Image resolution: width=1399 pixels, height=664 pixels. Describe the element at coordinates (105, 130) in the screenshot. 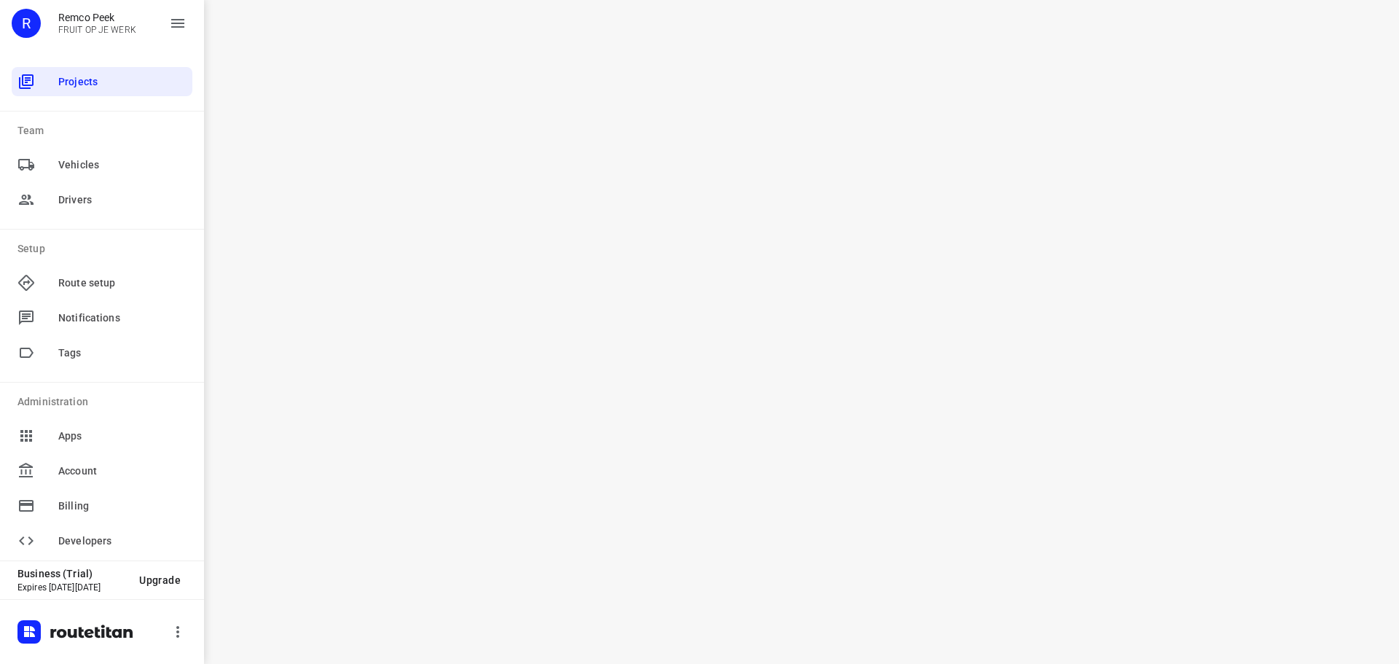

I see `p: Team` at that location.